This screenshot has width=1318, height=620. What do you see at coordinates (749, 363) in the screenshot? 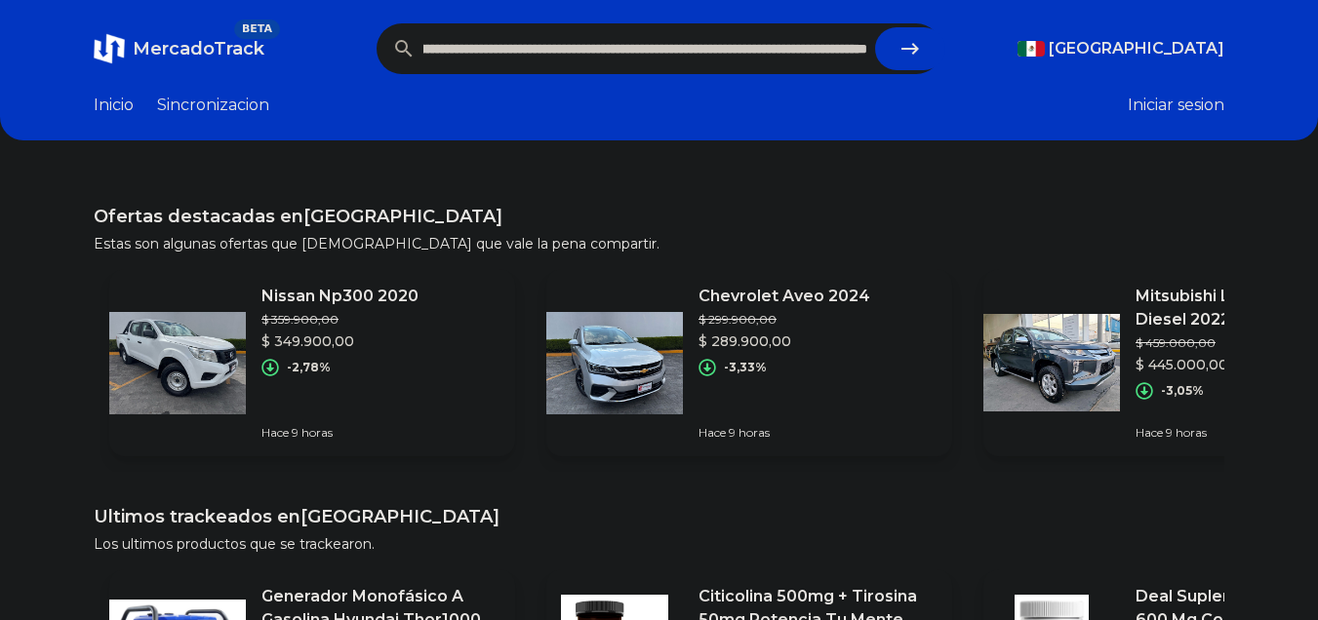
I see `a: Featured imageChevrolet Aveo 2024$ 299.900,00$ 289.900,00-3,33%Hace 9 horas` at bounding box center [749, 363].